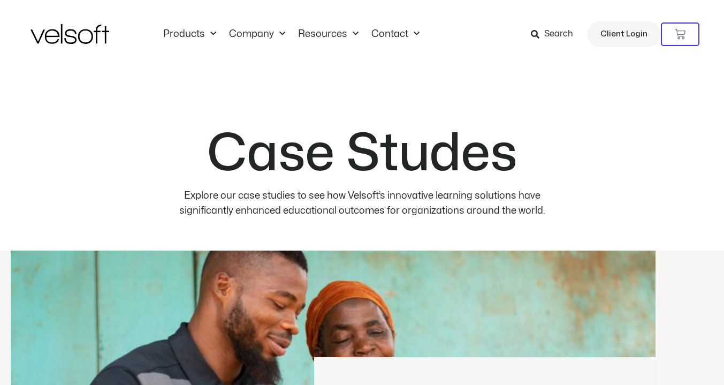 The height and width of the screenshot is (385, 724). I want to click on h1: Case Studes, so click(362, 154).